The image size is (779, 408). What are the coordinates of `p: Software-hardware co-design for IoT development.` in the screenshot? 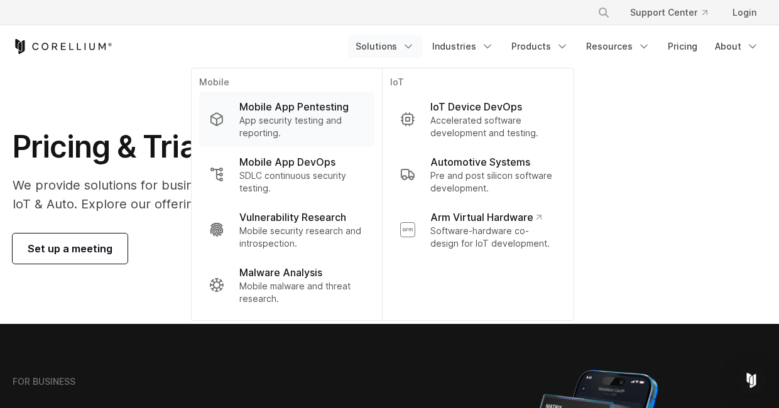 It's located at (493, 237).